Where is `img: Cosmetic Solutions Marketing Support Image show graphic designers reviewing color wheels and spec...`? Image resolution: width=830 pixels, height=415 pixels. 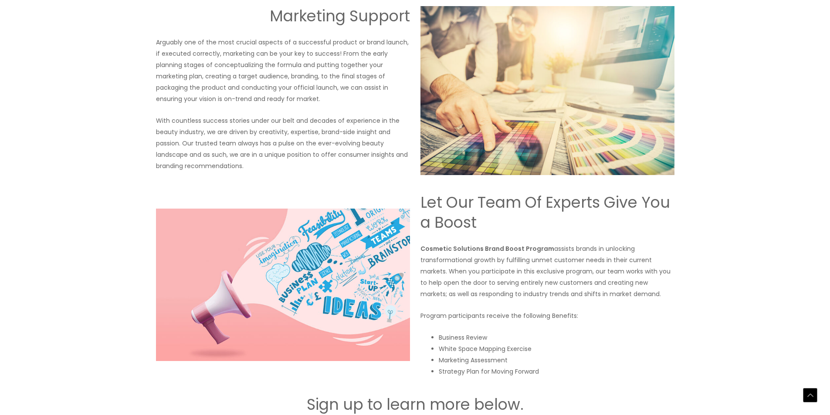 img: Cosmetic Solutions Marketing Support Image show graphic designers reviewing color wheels and spec... is located at coordinates (547, 91).